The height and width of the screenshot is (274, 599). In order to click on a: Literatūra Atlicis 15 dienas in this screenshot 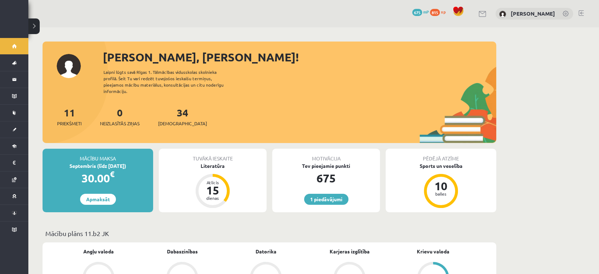, I will do `click(213, 185)`.